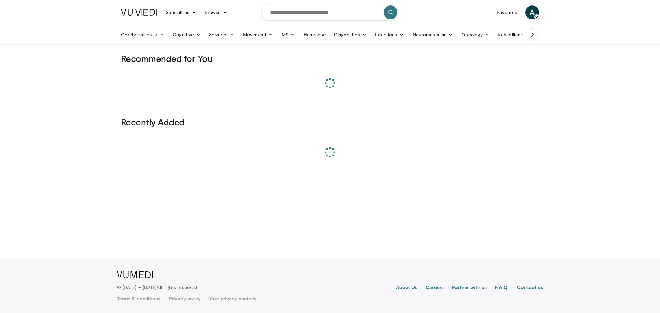  Describe the element at coordinates (222, 35) in the screenshot. I see `a: Seizures` at that location.